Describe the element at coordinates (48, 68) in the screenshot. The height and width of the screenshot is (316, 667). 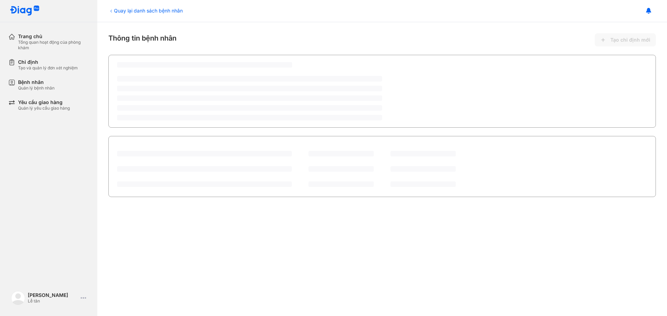
I see `div: Tạo và quản lý đơn xét nghiệm` at that location.